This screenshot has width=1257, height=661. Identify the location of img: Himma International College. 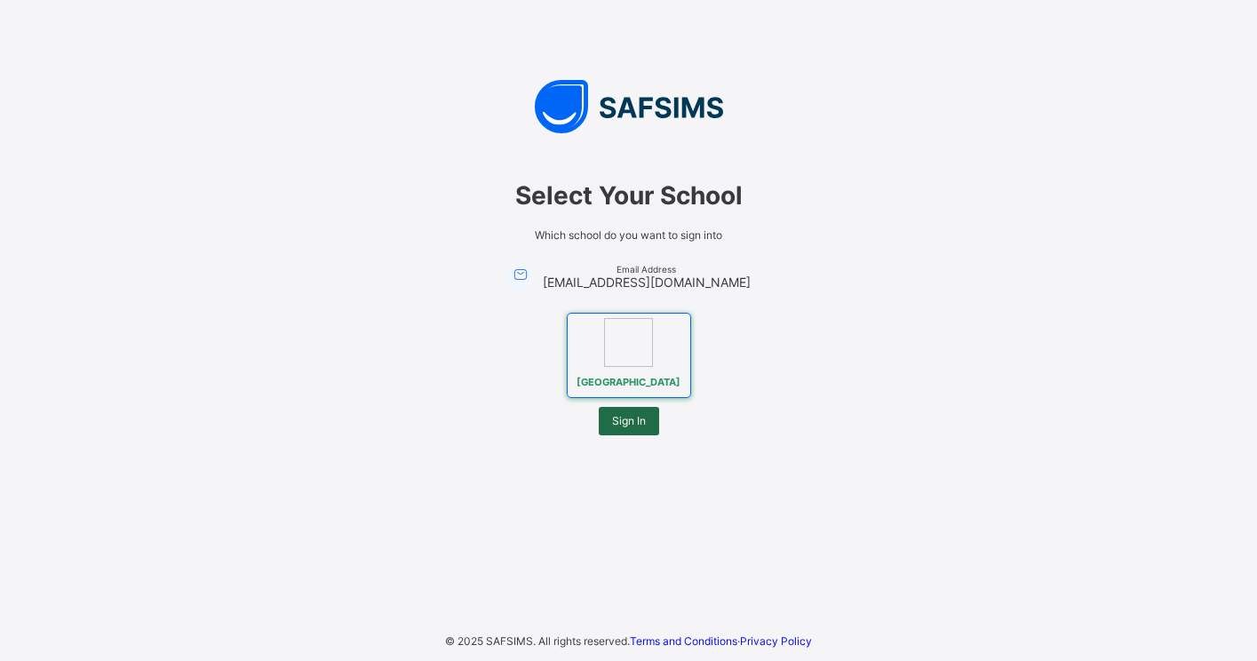
(628, 342).